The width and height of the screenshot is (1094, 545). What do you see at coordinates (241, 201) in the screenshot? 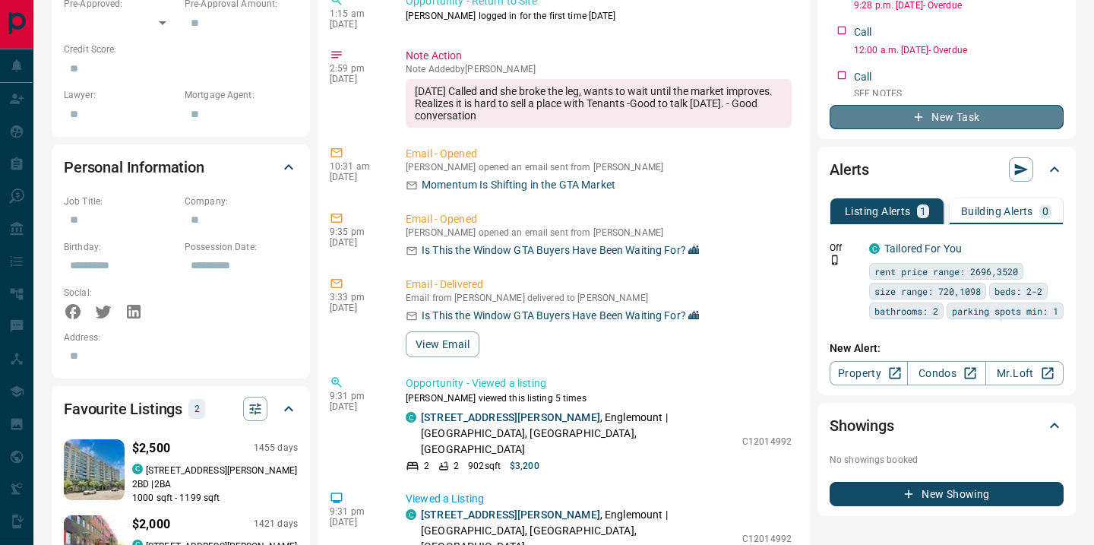
I see `p: Company:` at bounding box center [241, 201].